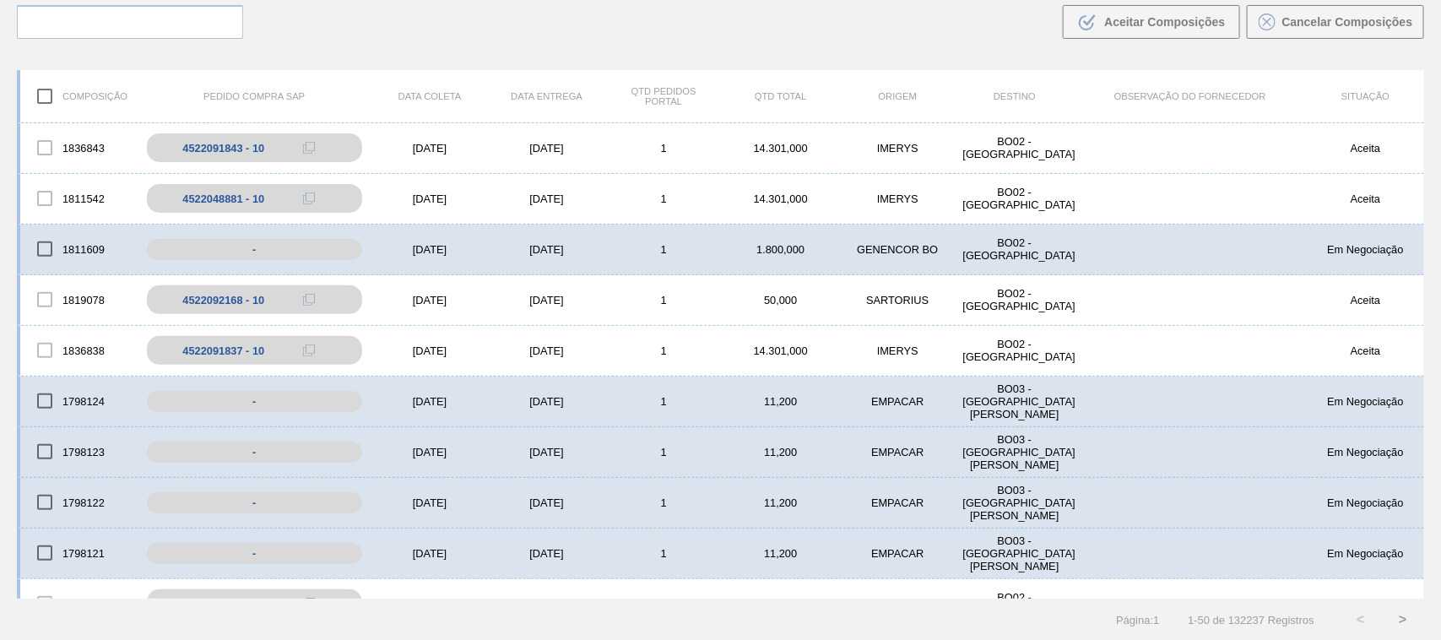 Image resolution: width=1441 pixels, height=640 pixels. I want to click on div: 1798121, so click(78, 553).